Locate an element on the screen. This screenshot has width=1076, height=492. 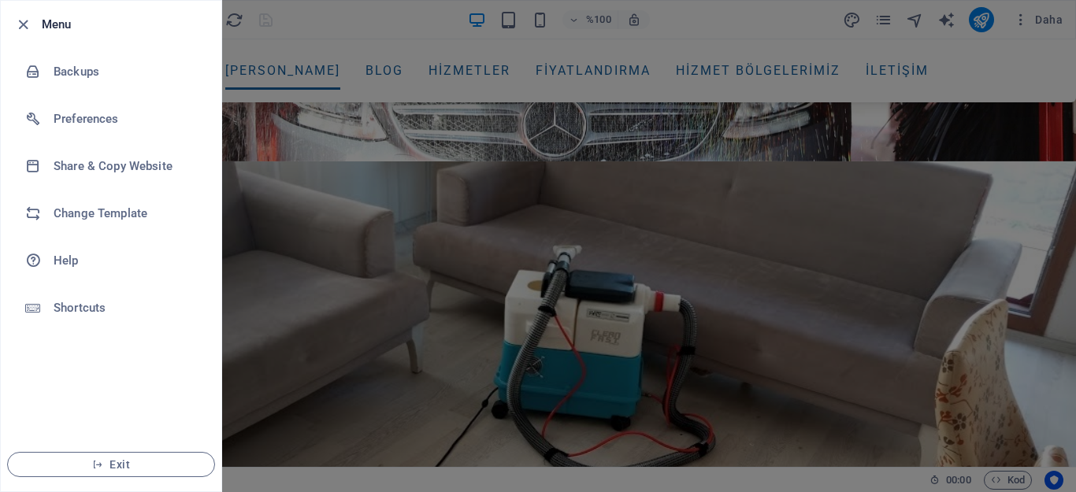
h6: Menu is located at coordinates (125, 24).